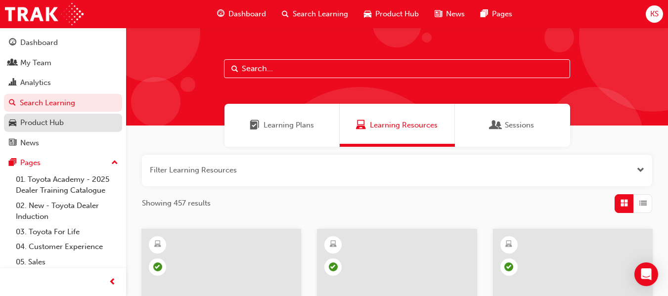 The width and height of the screenshot is (668, 296). I want to click on a: news-iconNews, so click(450, 14).